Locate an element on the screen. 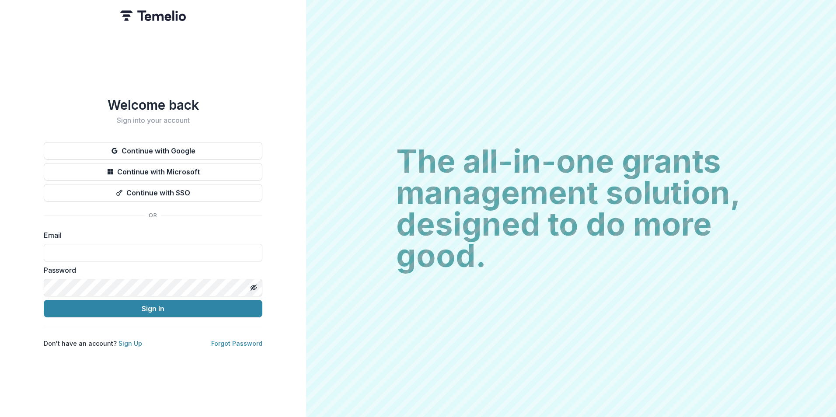 The height and width of the screenshot is (417, 836). a: Sign Up is located at coordinates (130, 343).